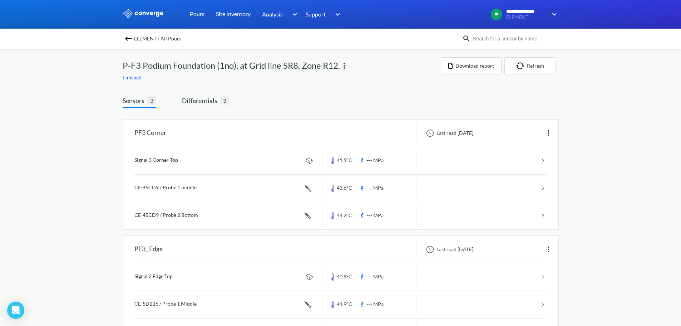 The width and height of the screenshot is (681, 326). Describe the element at coordinates (150, 133) in the screenshot. I see `div: PF3 Corner` at that location.